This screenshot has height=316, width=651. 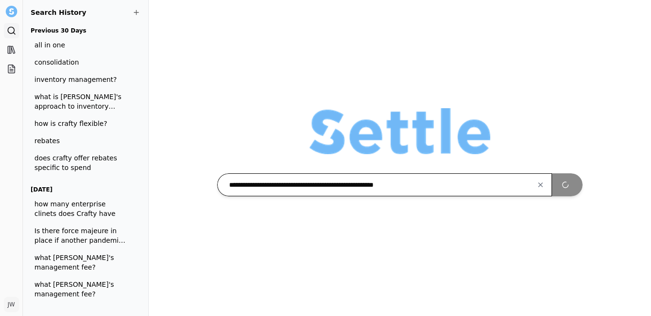 I want to click on a: Library, so click(x=11, y=50).